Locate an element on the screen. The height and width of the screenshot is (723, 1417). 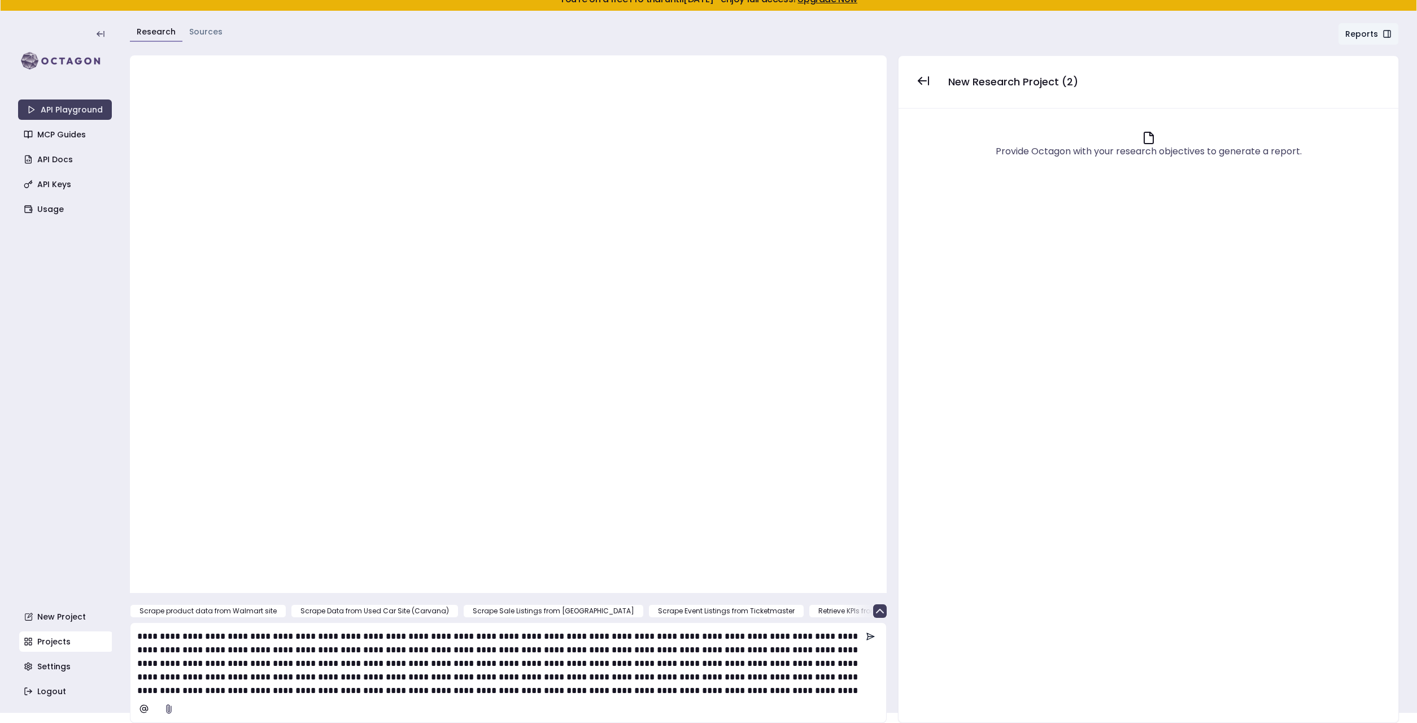
a: MCP Guides is located at coordinates (66, 134).